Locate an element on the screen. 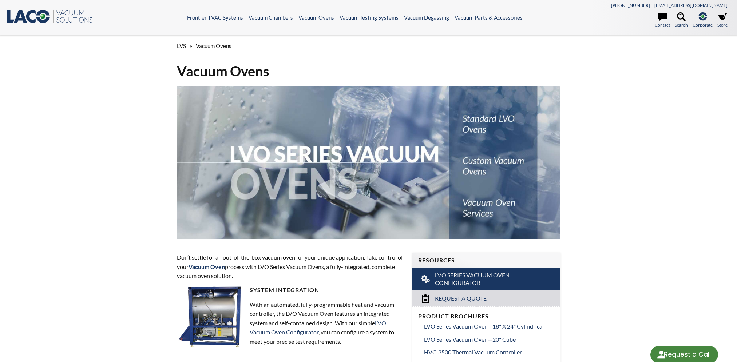 The image size is (737, 362). p: Don’t settle for an out-of-the-box vacuum oven for your unique application. Take control of your ... is located at coordinates (290, 267).